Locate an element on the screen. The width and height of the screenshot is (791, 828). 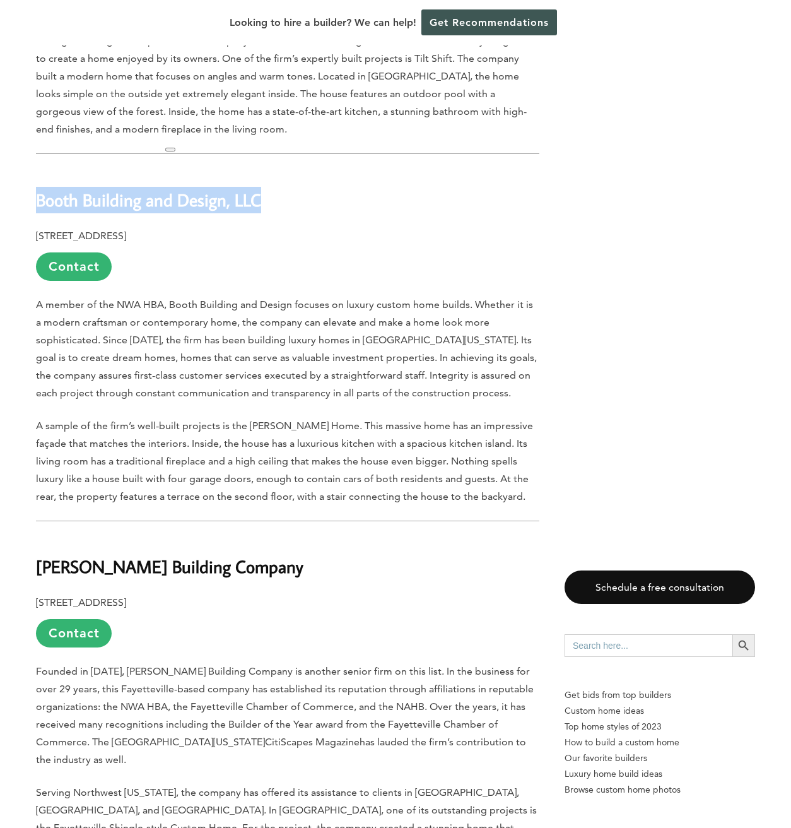
p: Custom home ideas is located at coordinates (660, 711).